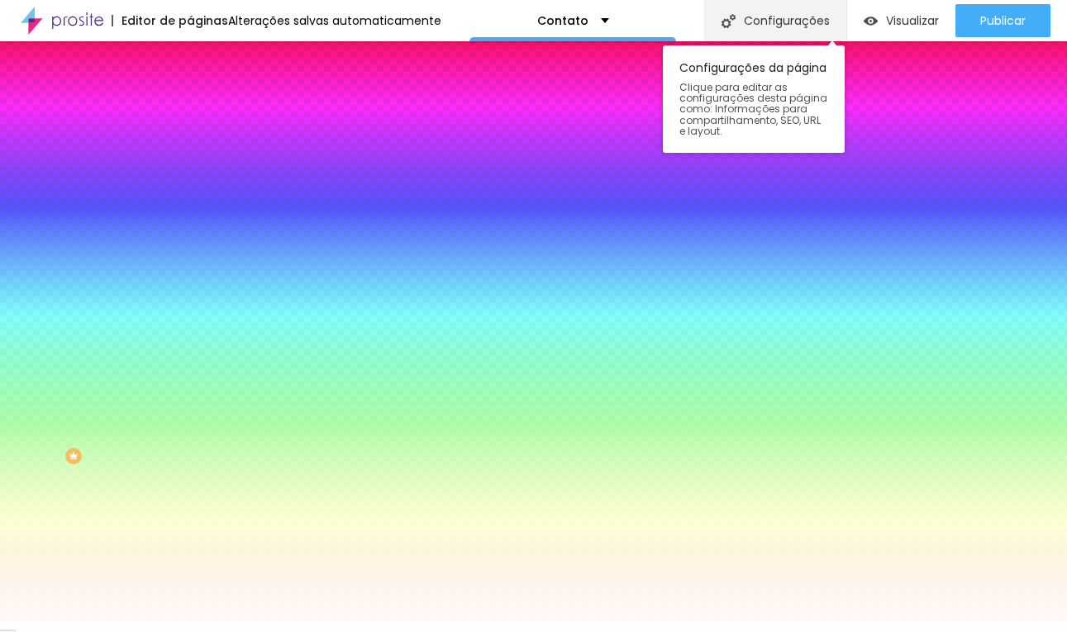 The height and width of the screenshot is (632, 1067). I want to click on button: Publicar, so click(1002, 21).